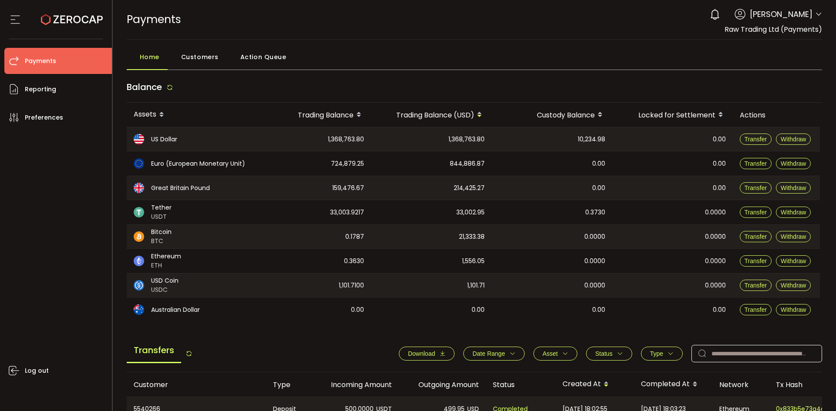 This screenshot has height=411, width=836. I want to click on span: Raw Trading Ltd (Payments), so click(773, 29).